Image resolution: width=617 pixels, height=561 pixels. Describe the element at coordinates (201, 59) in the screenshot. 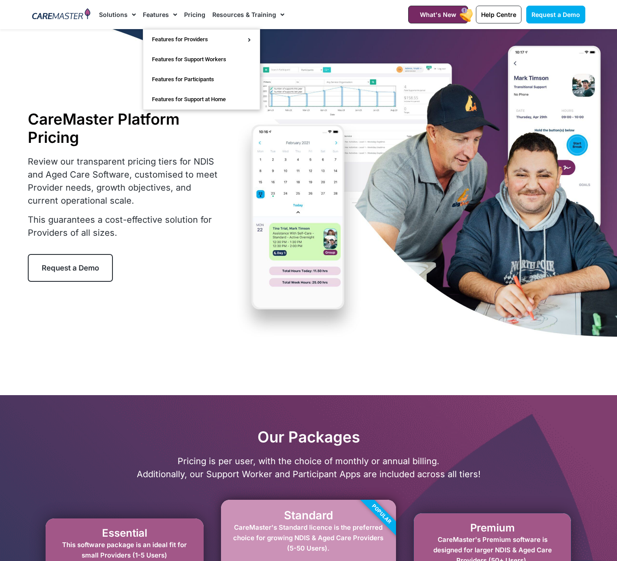

I see `a: Features for Support Workers` at that location.